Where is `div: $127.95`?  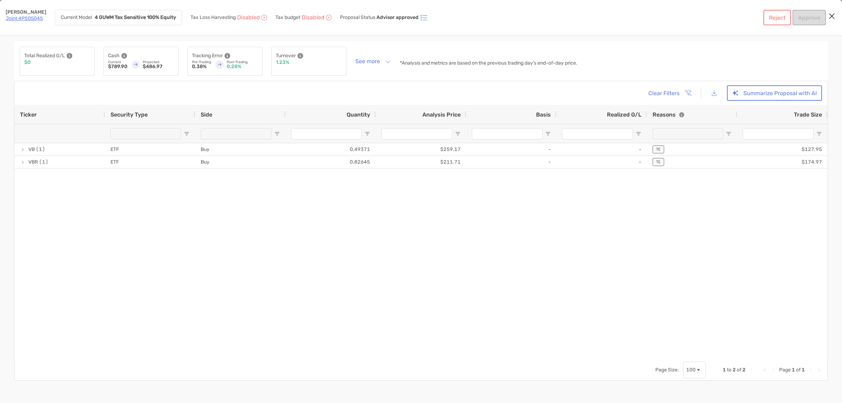
div: $127.95 is located at coordinates (783, 149).